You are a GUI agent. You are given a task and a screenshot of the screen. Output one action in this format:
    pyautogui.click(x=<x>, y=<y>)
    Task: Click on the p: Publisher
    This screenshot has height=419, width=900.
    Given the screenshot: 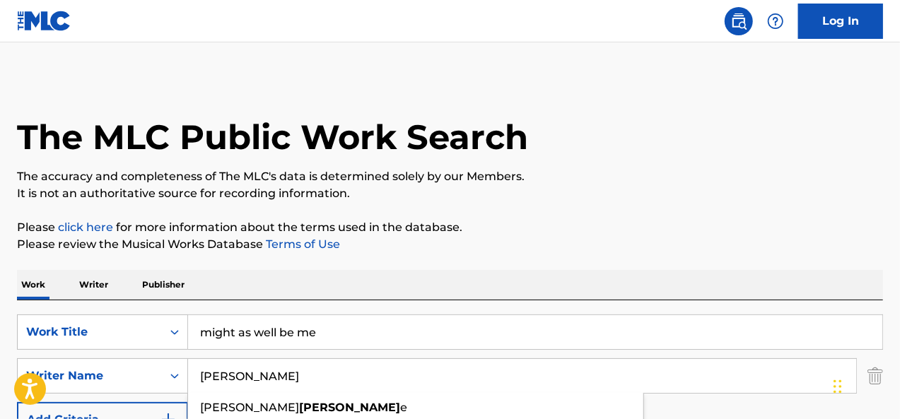 What is the action you would take?
    pyautogui.click(x=163, y=285)
    